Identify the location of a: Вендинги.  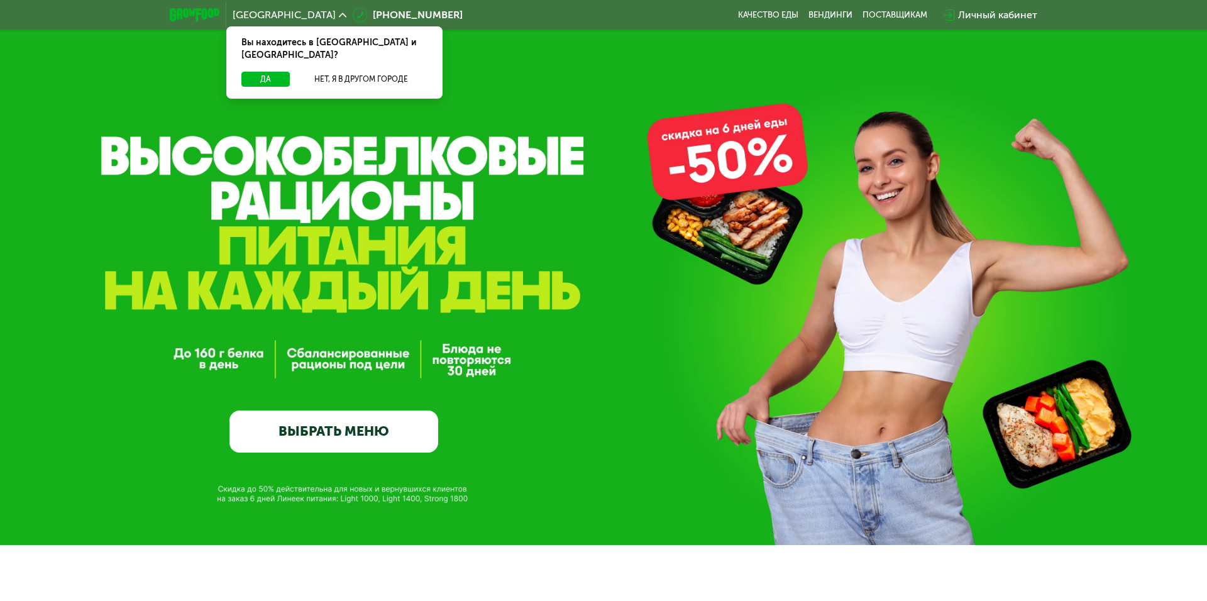
(830, 15).